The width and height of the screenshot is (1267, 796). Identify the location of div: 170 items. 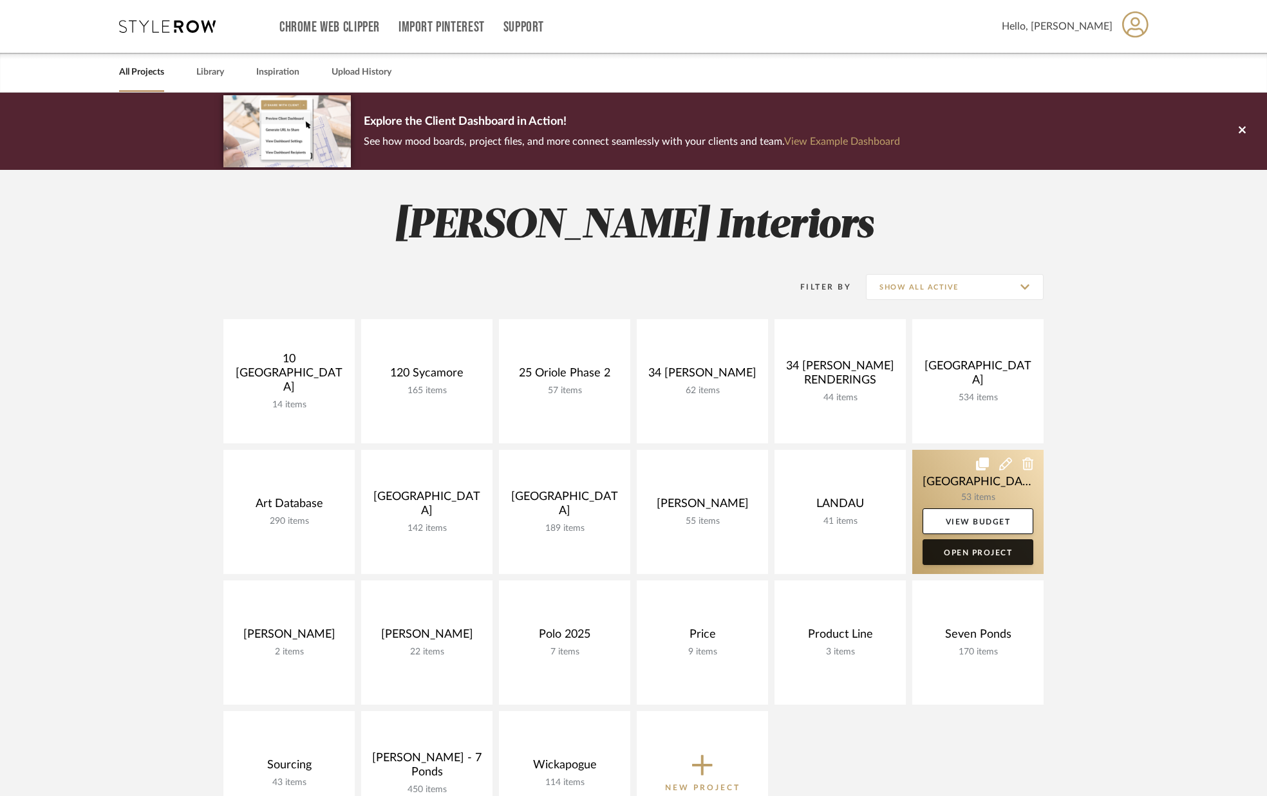
(978, 652).